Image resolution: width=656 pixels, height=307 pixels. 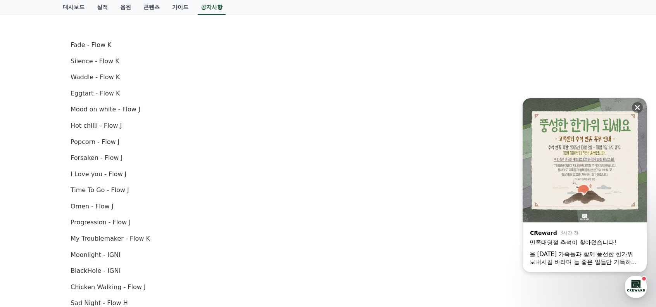 I want to click on p: Hot chilli - Flow J, so click(x=328, y=126).